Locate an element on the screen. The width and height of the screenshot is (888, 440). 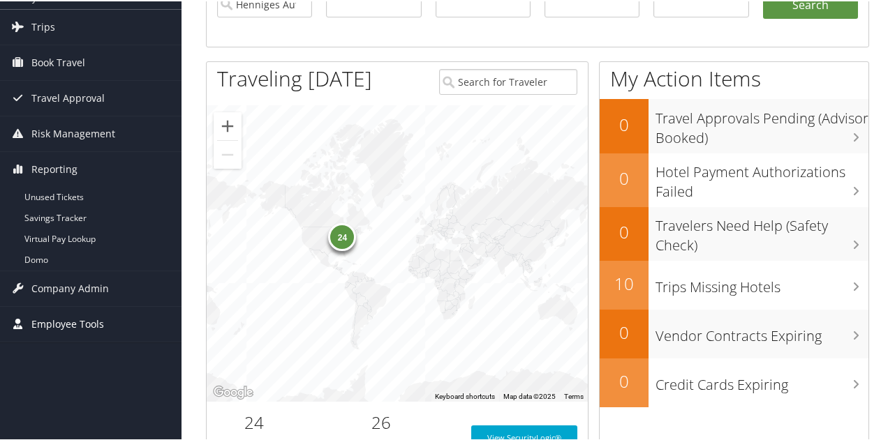
h3: Travel Approvals Pending (Advisor Booked) is located at coordinates (761, 124).